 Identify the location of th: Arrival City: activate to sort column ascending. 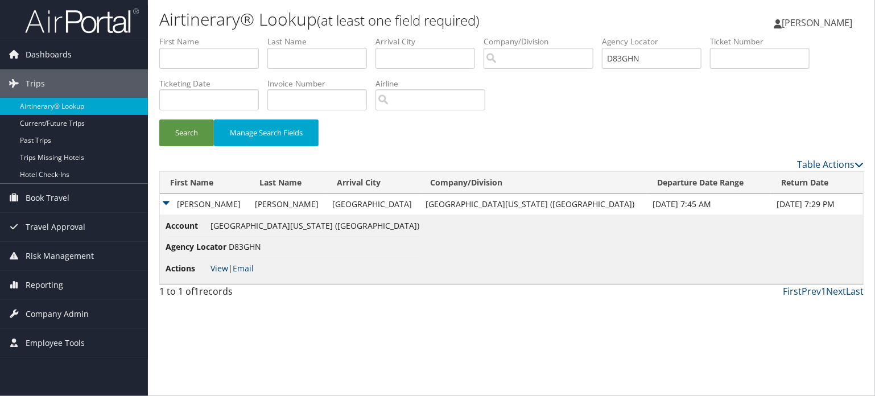
(373, 183).